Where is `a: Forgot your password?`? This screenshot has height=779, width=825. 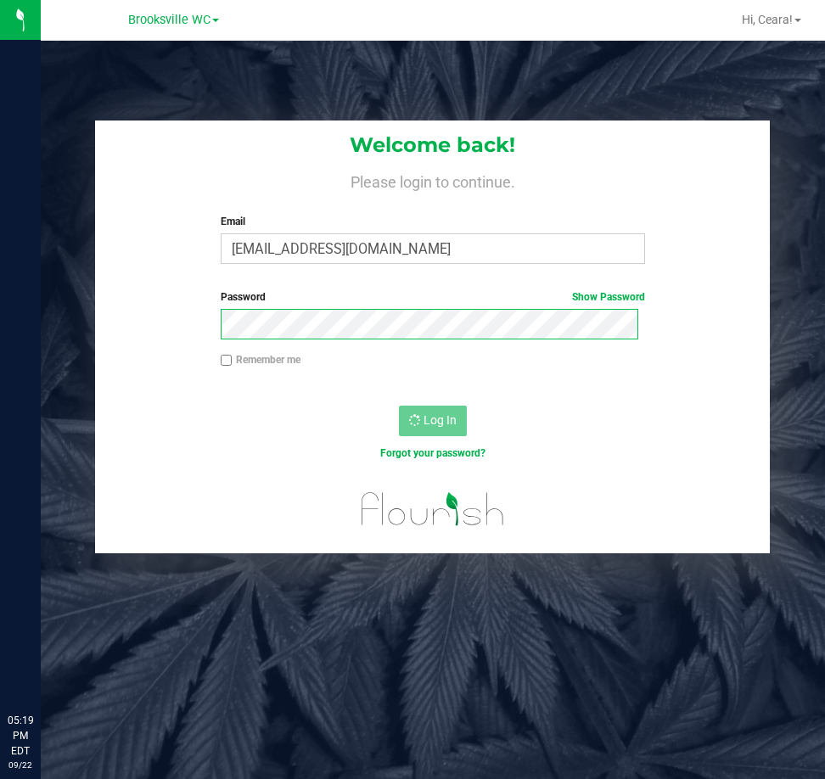 a: Forgot your password? is located at coordinates (433, 453).